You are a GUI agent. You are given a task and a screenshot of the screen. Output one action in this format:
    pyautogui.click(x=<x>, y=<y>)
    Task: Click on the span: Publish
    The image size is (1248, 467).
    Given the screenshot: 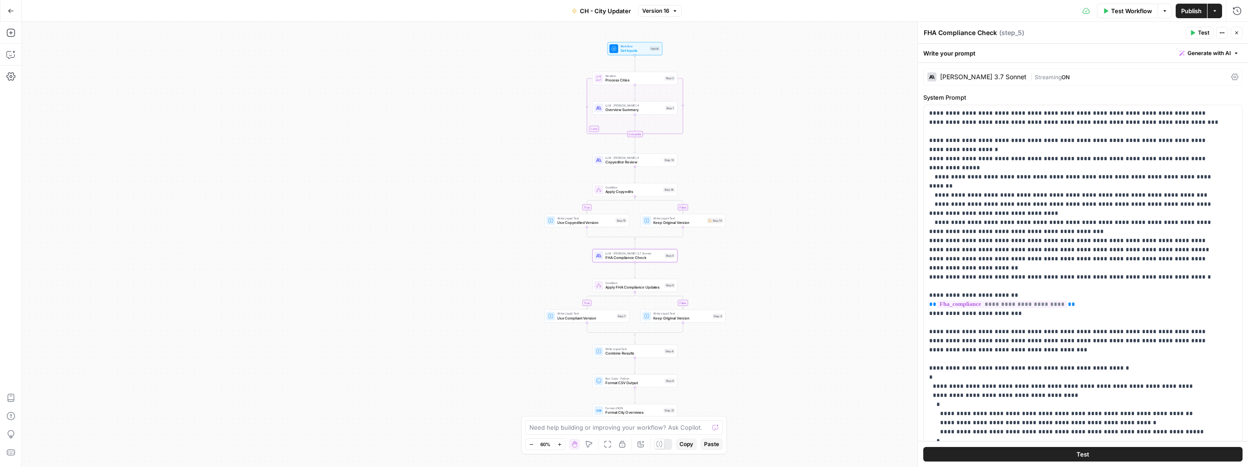 What is the action you would take?
    pyautogui.click(x=1191, y=11)
    